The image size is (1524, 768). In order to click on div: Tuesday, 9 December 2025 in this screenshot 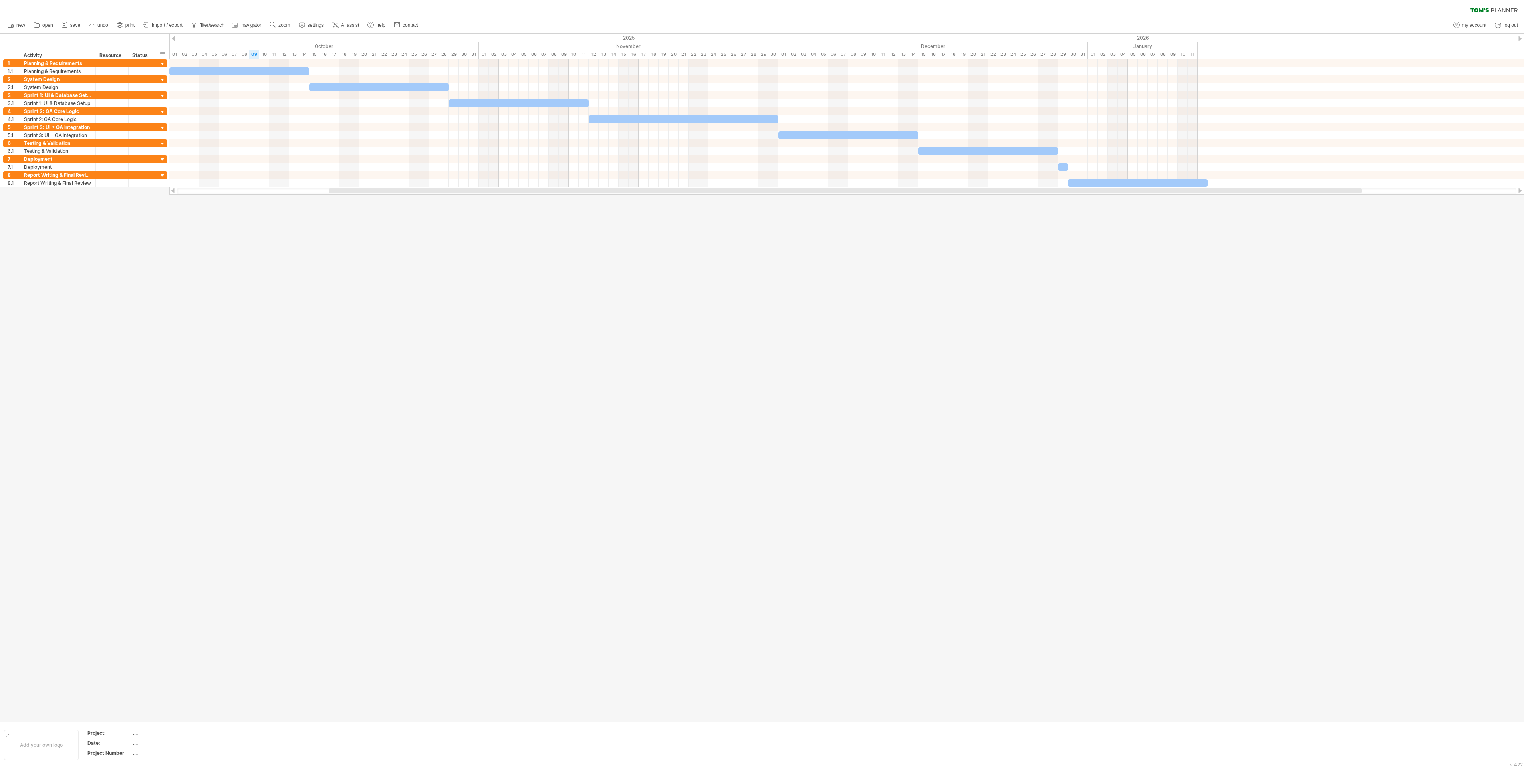, I will do `click(863, 54)`.